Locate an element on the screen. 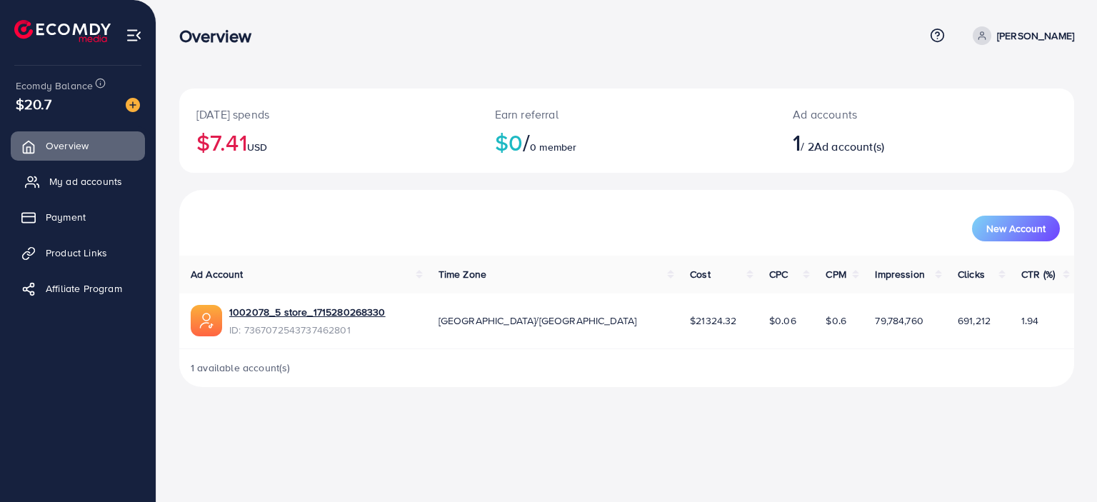 Image resolution: width=1097 pixels, height=502 pixels. span: Ad Account is located at coordinates (217, 274).